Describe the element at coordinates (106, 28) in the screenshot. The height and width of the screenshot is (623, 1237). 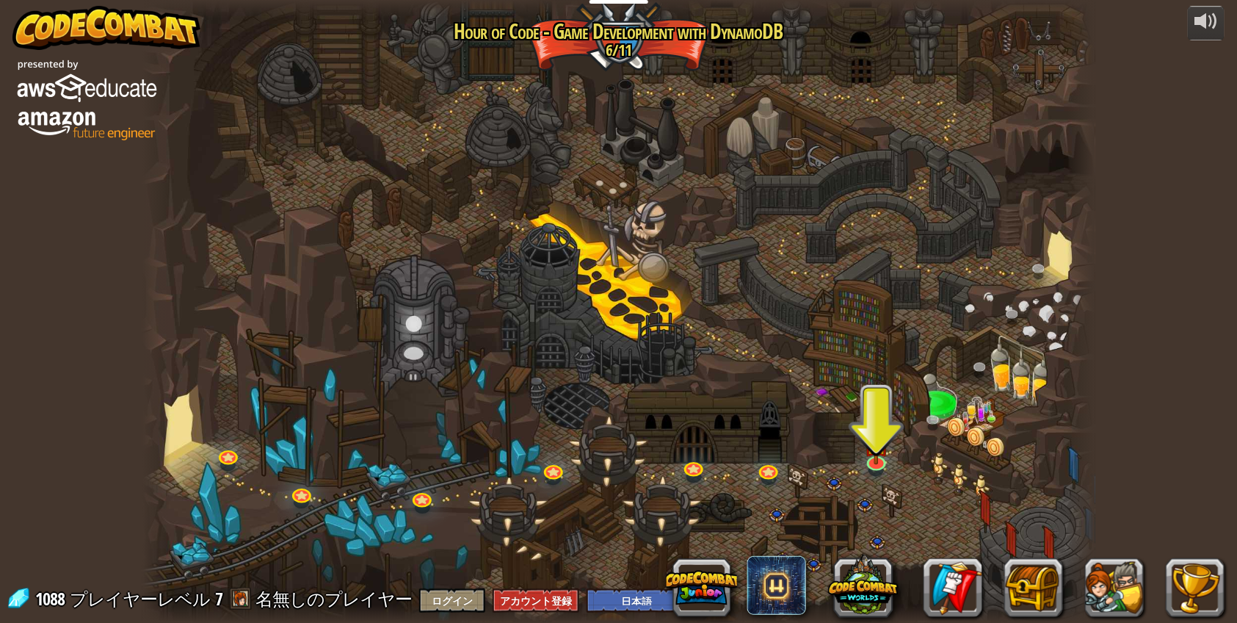
I see `img: CodeCombat - Learn how to code by playing a game` at that location.